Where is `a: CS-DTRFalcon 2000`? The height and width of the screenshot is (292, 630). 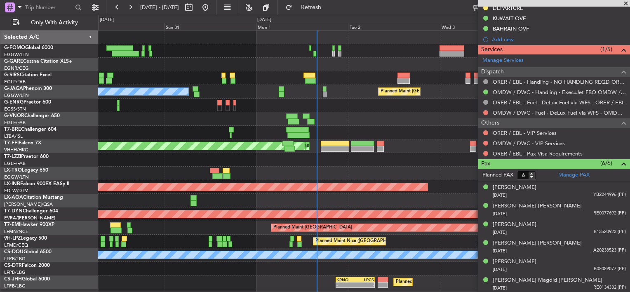 a: CS-DTRFalcon 2000 is located at coordinates (27, 266).